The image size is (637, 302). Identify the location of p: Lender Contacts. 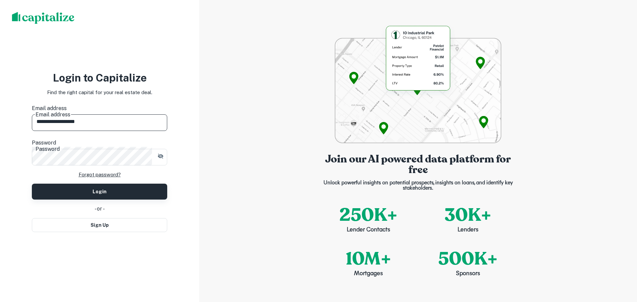
(368, 230).